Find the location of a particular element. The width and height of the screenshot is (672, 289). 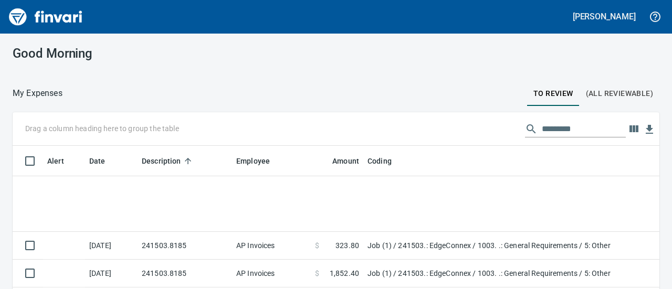

button: Choose columns to display is located at coordinates (634, 129).